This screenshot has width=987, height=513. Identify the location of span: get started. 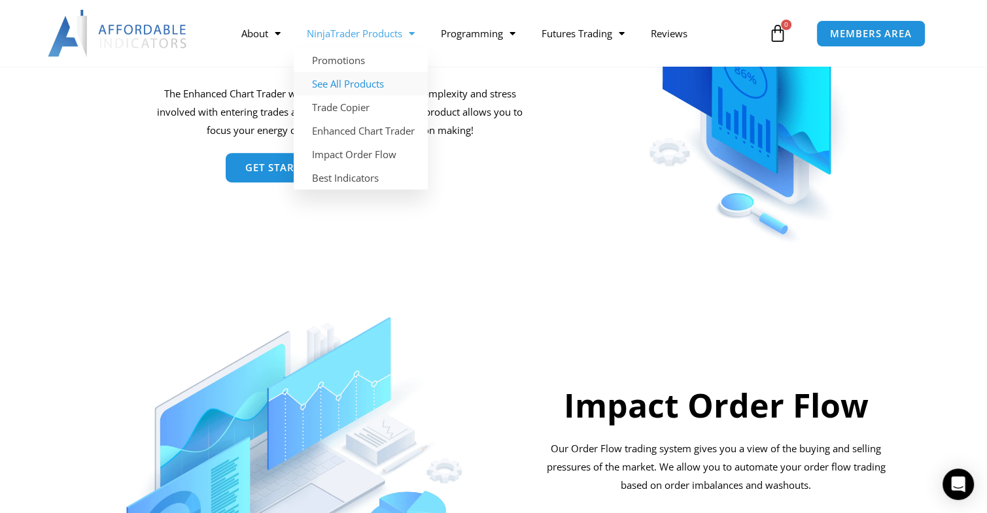
(279, 167).